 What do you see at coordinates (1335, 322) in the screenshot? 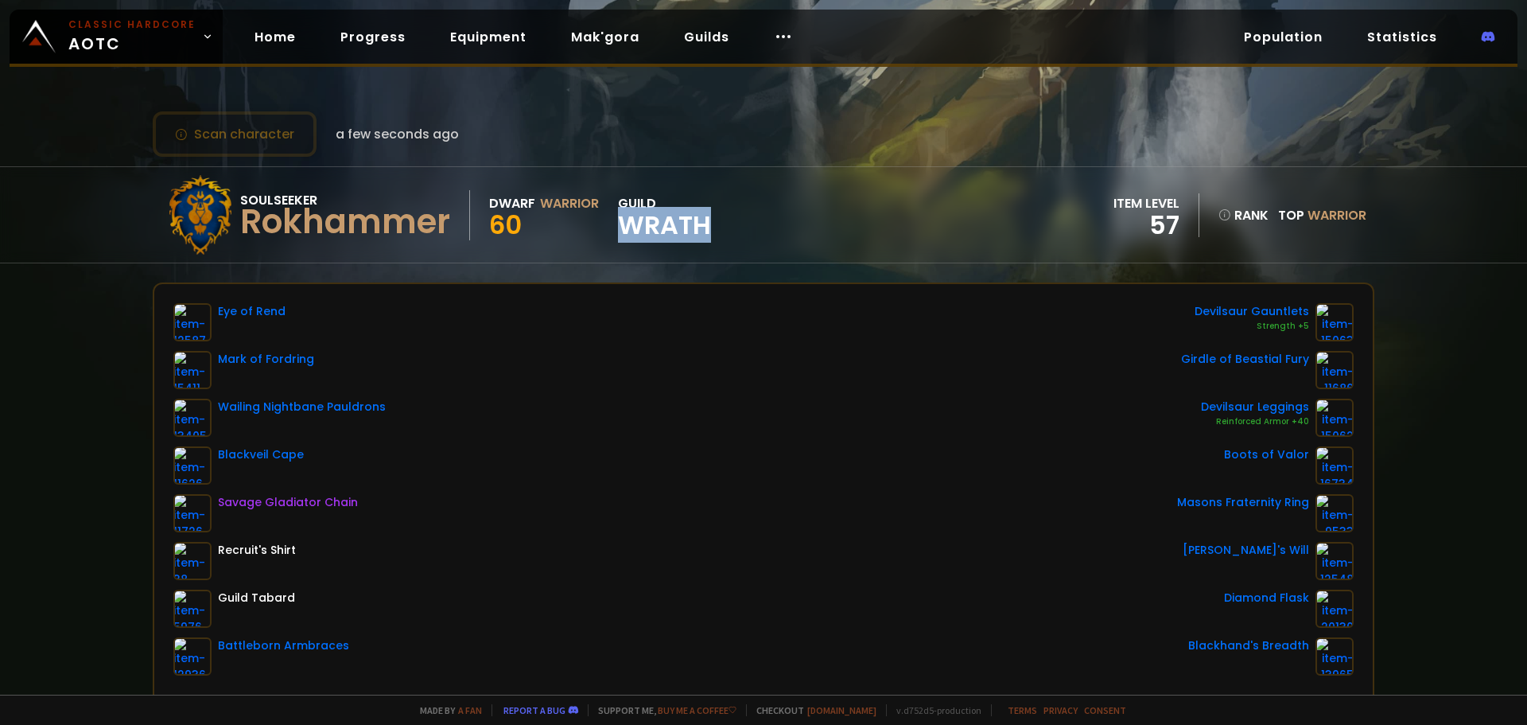
I see `img: item-15063` at bounding box center [1335, 322].